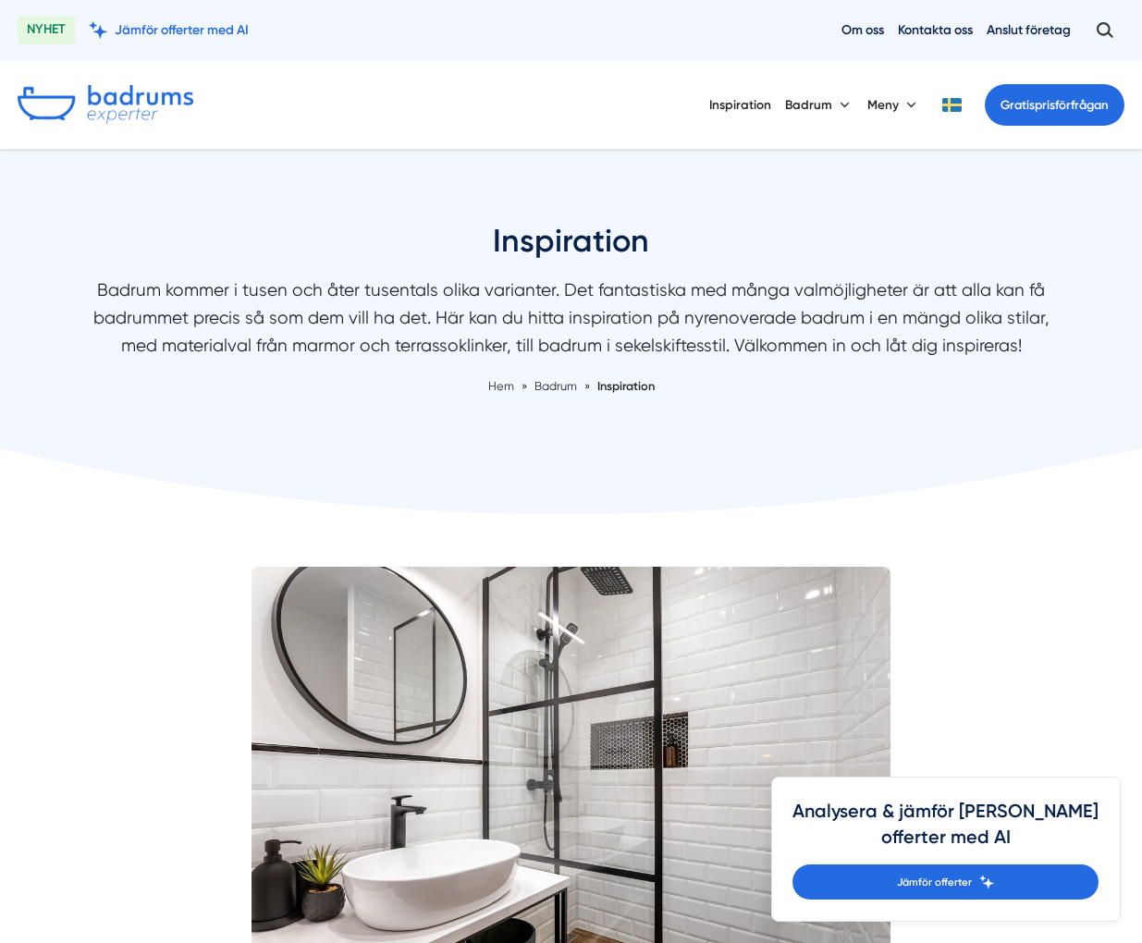  I want to click on span: Jämför offerter med AI, so click(181, 30).